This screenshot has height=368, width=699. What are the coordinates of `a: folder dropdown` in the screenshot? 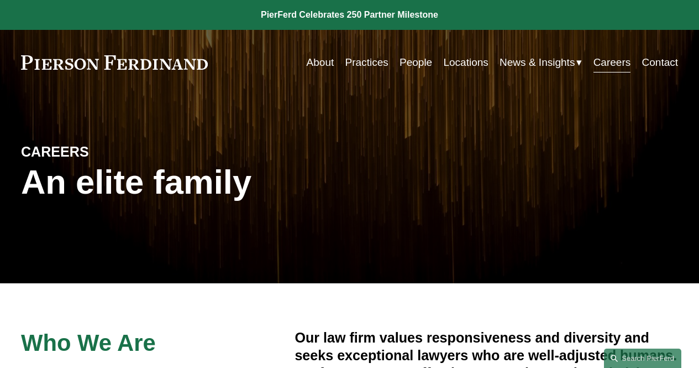 It's located at (541, 62).